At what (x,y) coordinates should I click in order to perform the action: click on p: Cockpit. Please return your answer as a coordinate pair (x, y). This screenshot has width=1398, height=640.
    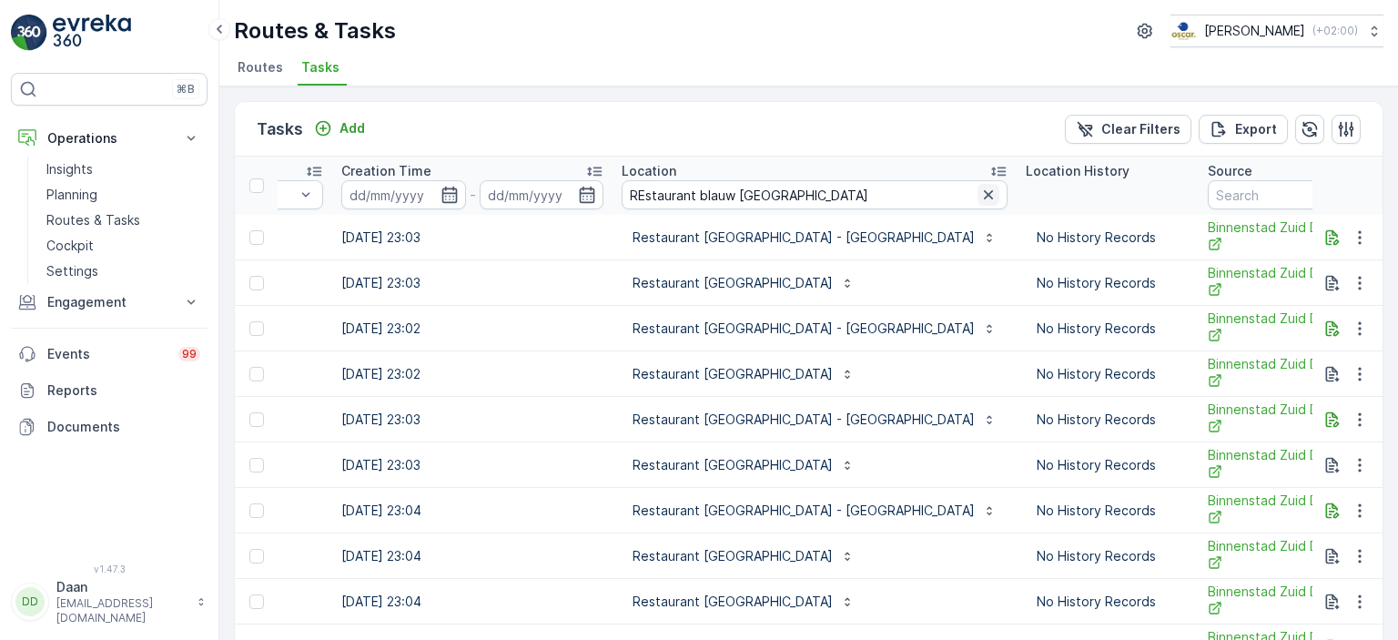
    Looking at the image, I should click on (70, 246).